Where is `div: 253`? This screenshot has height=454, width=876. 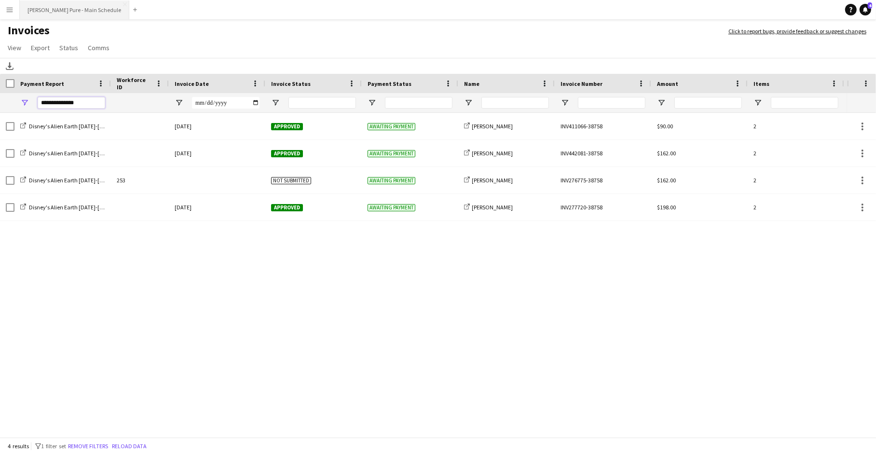 div: 253 is located at coordinates (140, 180).